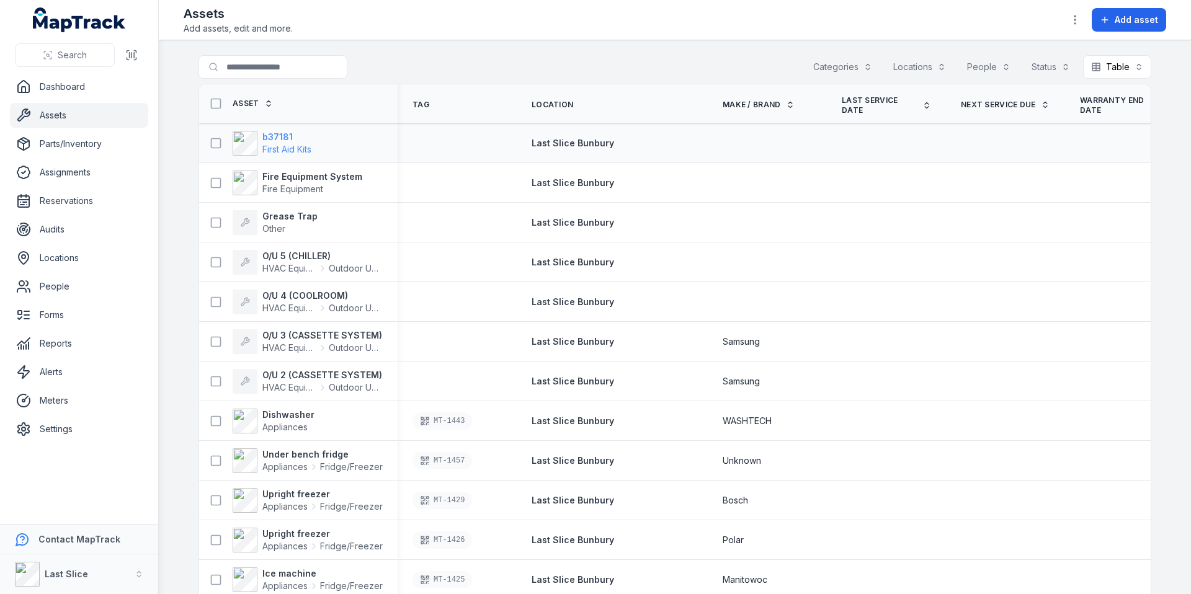 The width and height of the screenshot is (1191, 594). Describe the element at coordinates (79, 87) in the screenshot. I see `a: Dashboard` at that location.